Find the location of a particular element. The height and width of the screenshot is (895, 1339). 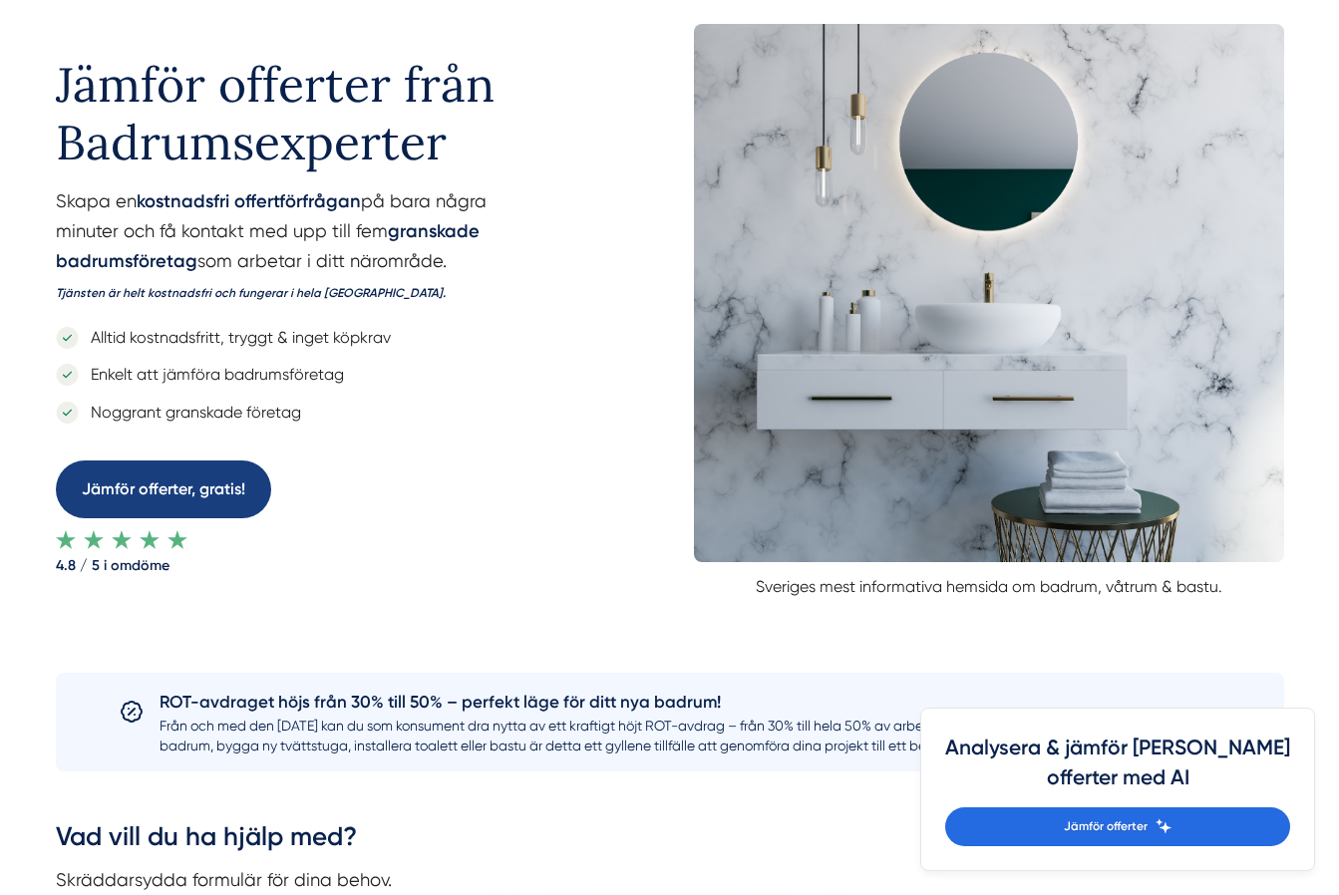

span: Jämför offerter is located at coordinates (1106, 827).